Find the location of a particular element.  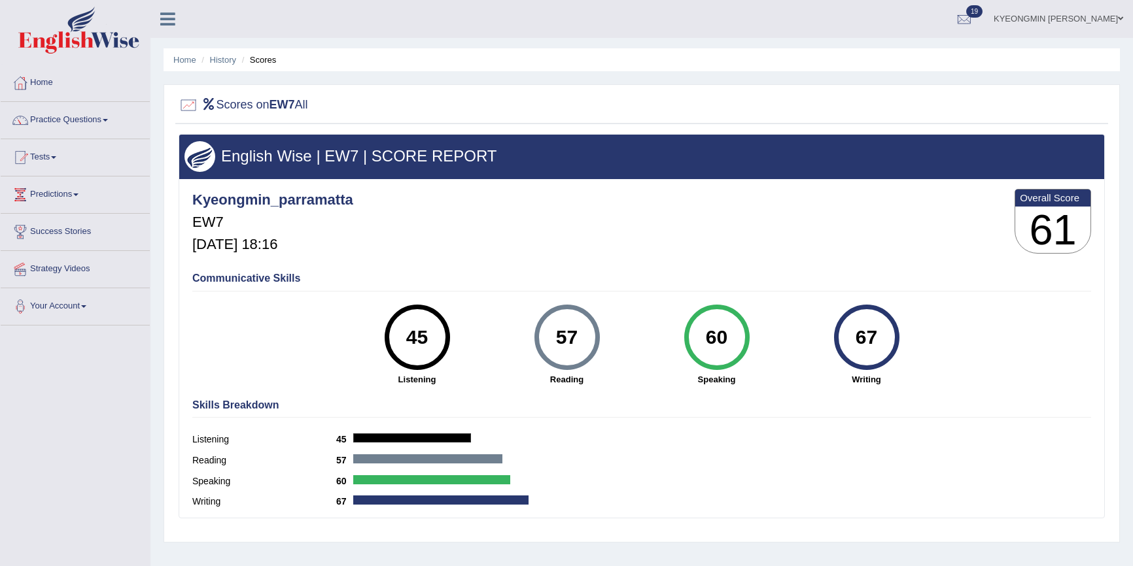

a: Tests is located at coordinates (75, 156).